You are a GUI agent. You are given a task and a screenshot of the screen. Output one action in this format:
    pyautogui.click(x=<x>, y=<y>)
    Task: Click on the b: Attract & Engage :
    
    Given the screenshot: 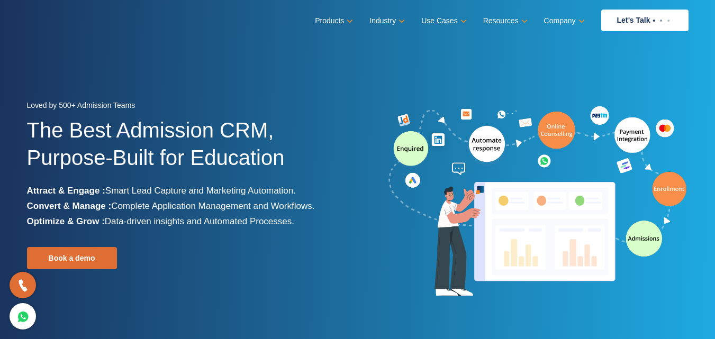 What is the action you would take?
    pyautogui.click(x=66, y=191)
    